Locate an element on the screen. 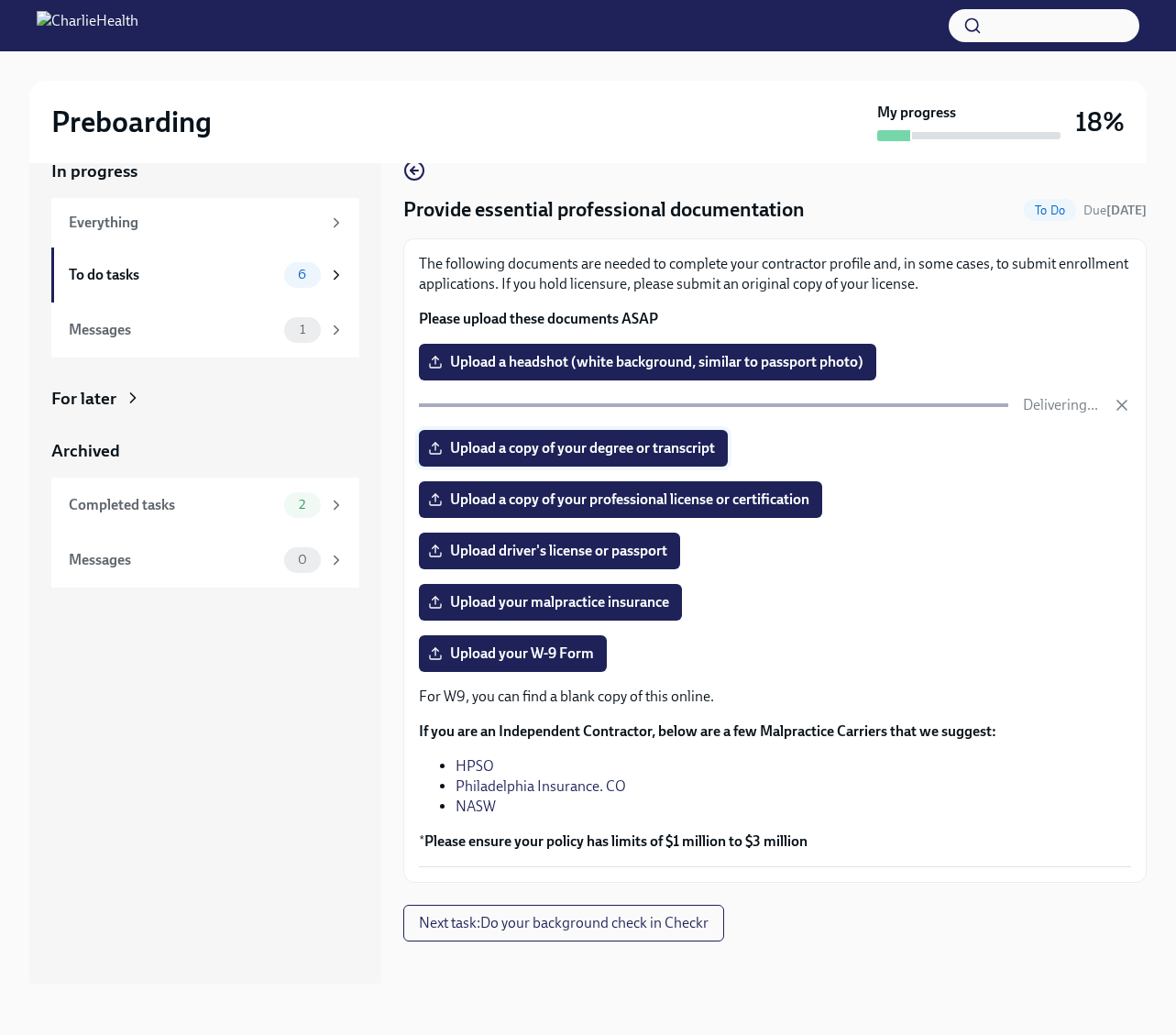 This screenshot has height=1035, width=1176. span: Upload your W-9 Form is located at coordinates (513, 653).